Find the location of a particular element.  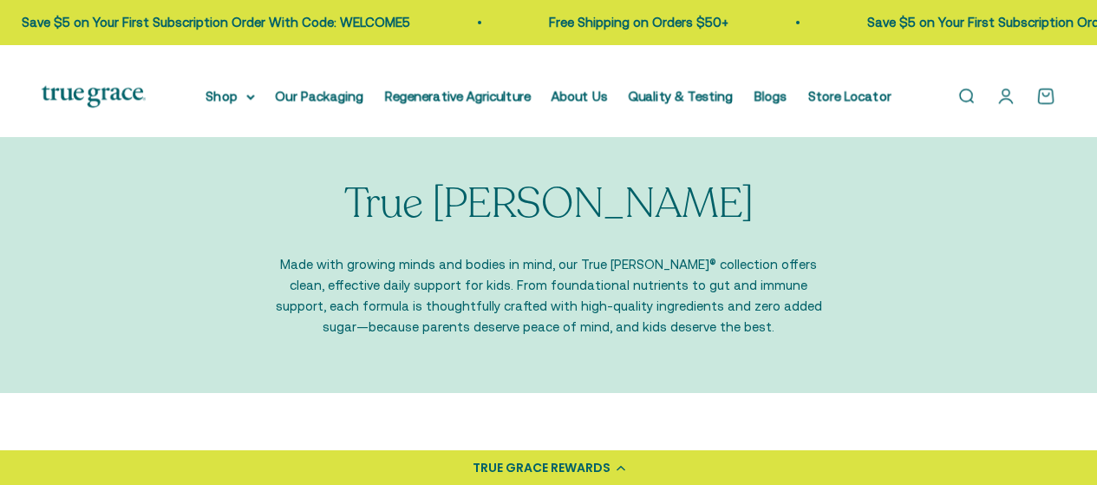

a: About Us is located at coordinates (579, 95).